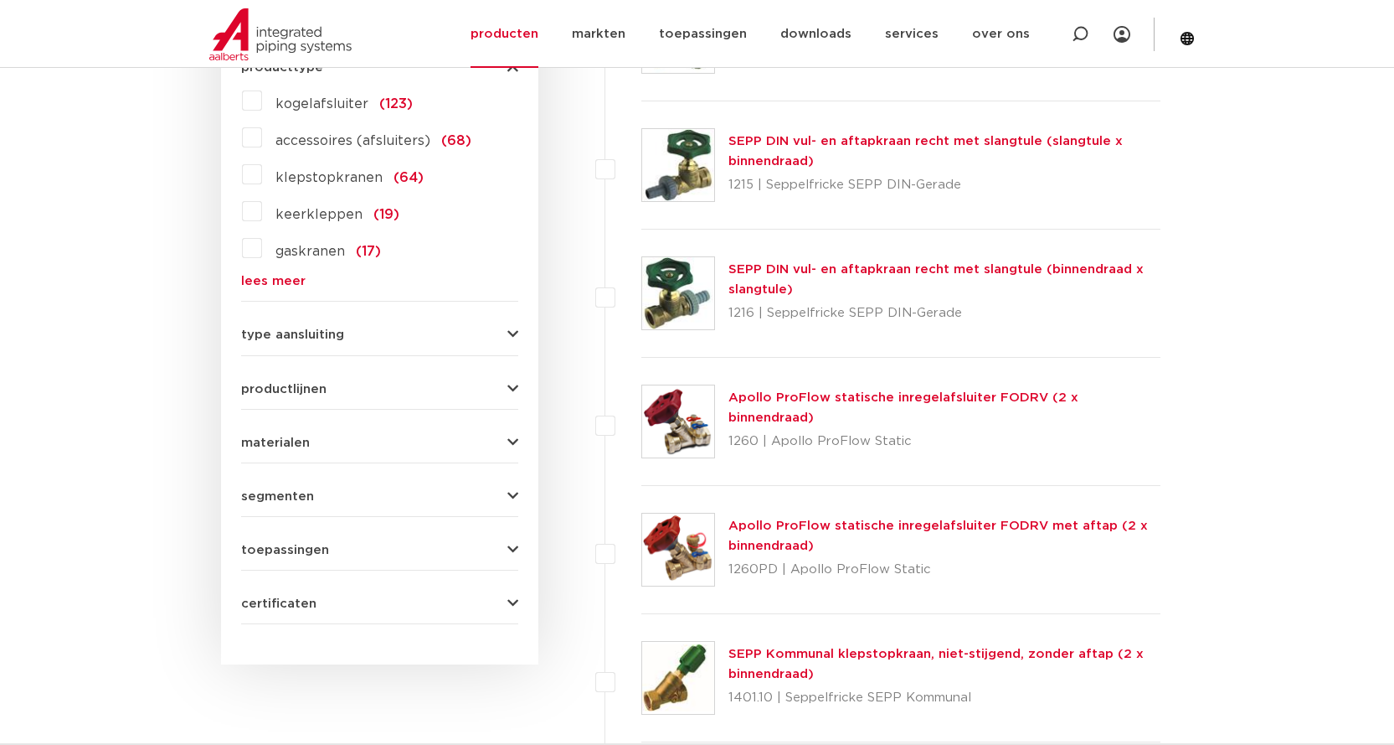 The width and height of the screenshot is (1394, 745). I want to click on img: Thumbnail for Apollo ProFlow statische inregelafsluiter FODRV met aftap (2 x binnendraad), so click(678, 549).